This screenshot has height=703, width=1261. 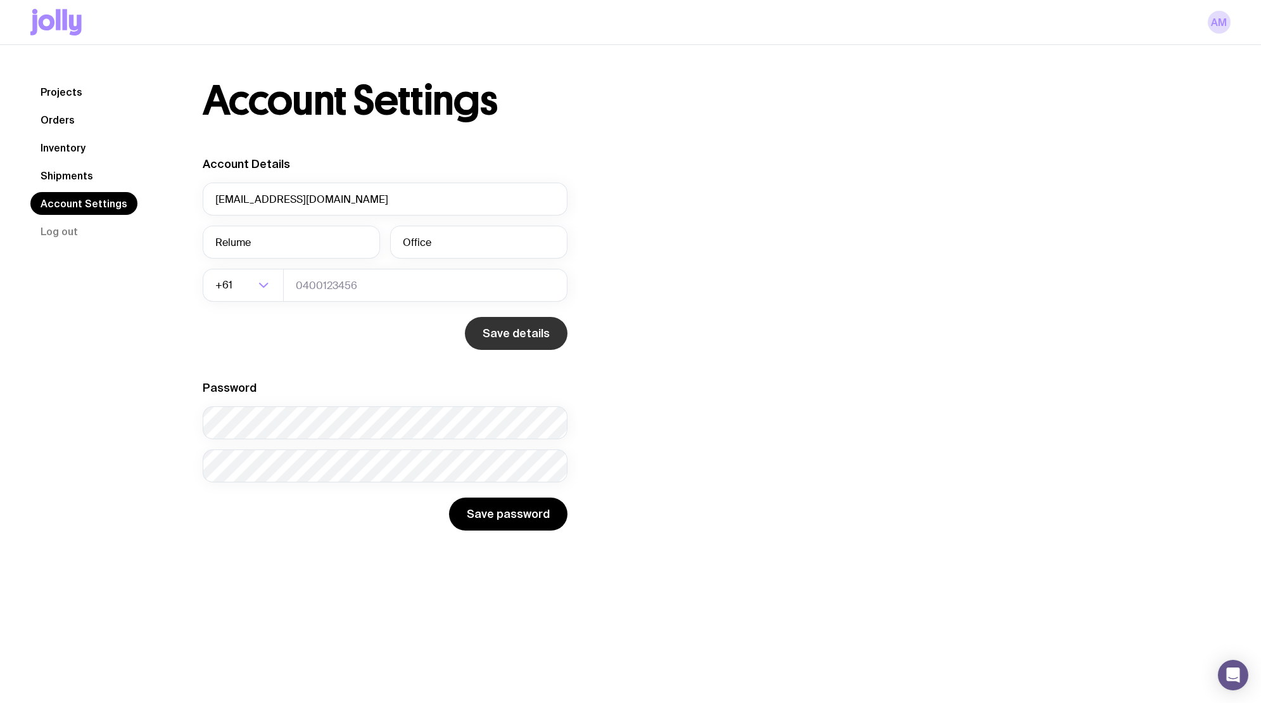 I want to click on input: 0400123456, so click(x=425, y=285).